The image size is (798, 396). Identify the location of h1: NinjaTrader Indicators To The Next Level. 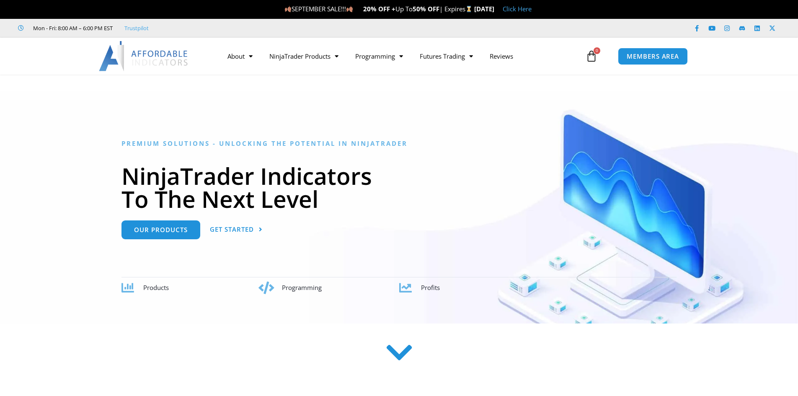
(399, 187).